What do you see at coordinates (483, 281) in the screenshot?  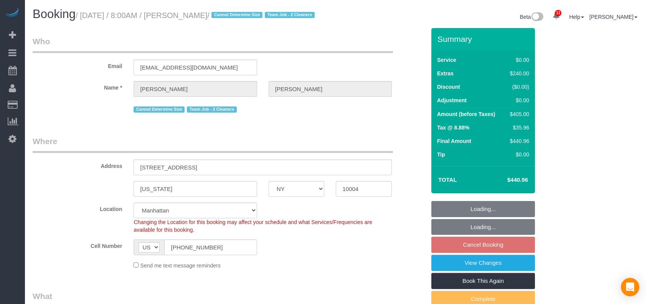 I see `a: Book This Again` at bounding box center [483, 281].